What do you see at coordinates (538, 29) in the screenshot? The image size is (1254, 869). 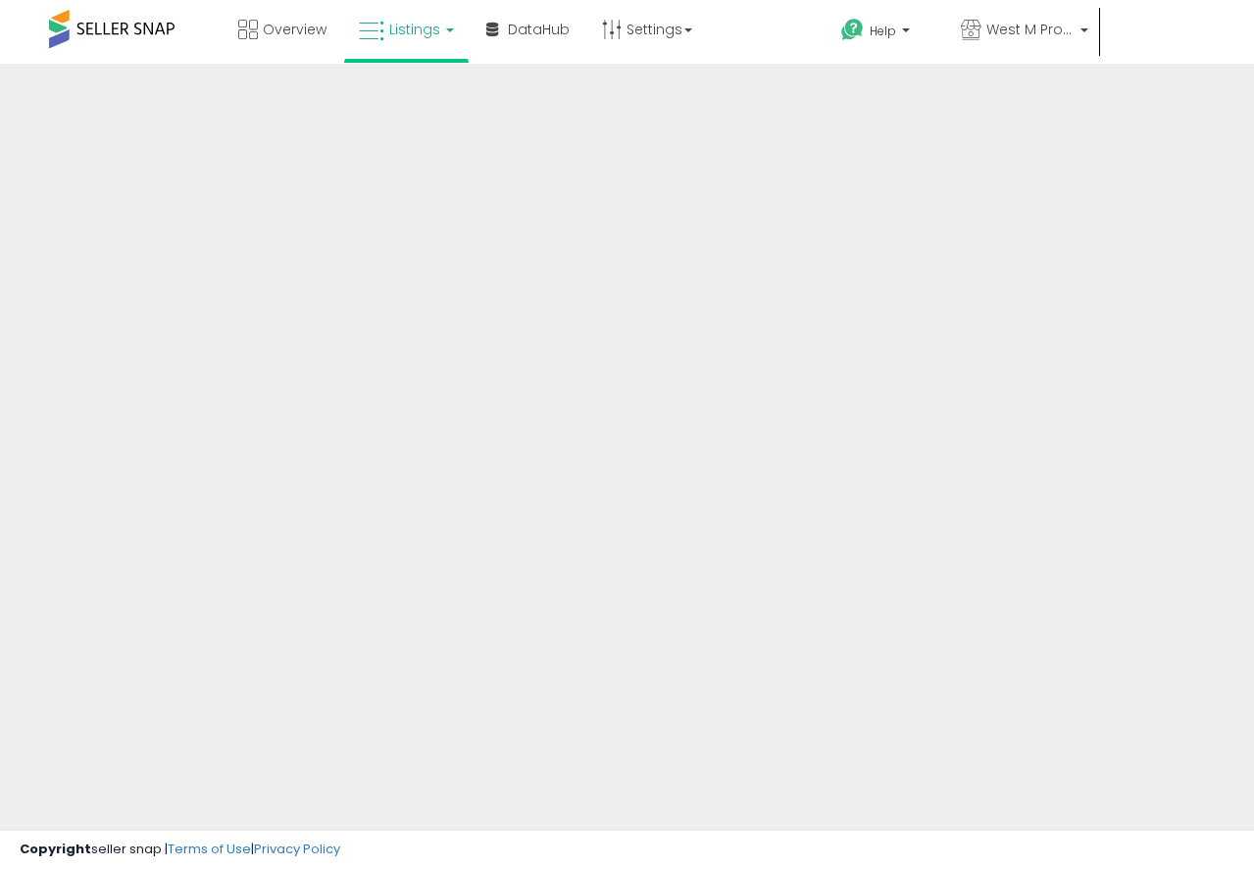 I see `span: DataHub` at bounding box center [538, 29].